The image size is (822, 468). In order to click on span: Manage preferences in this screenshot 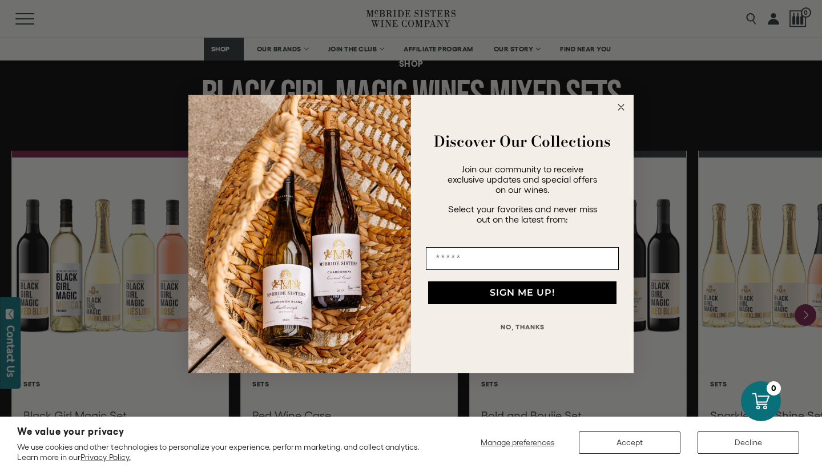, I will do `click(517, 442)`.